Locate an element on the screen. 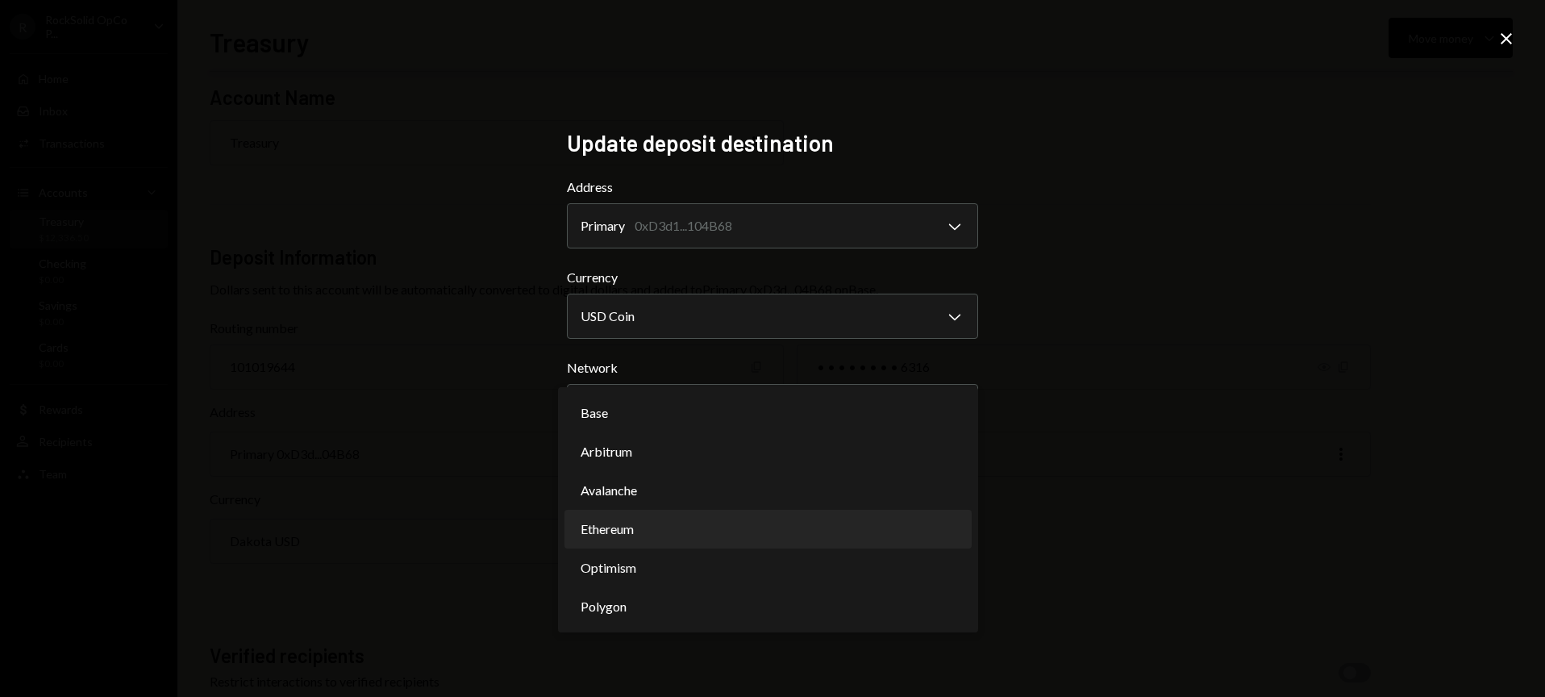 Image resolution: width=1545 pixels, height=697 pixels. label: Currency is located at coordinates (772, 277).